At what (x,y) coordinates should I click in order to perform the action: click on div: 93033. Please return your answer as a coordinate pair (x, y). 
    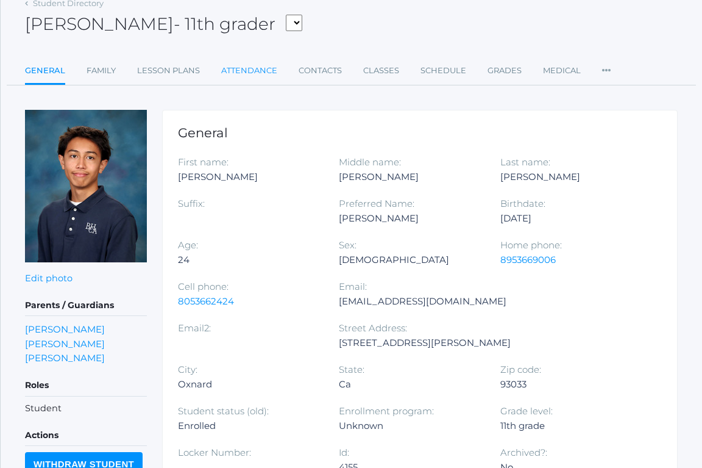
    Looking at the image, I should click on (572, 384).